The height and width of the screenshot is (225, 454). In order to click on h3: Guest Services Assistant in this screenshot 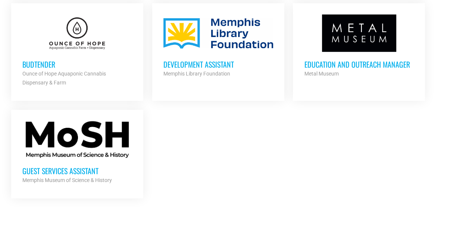, I will do `click(77, 171)`.